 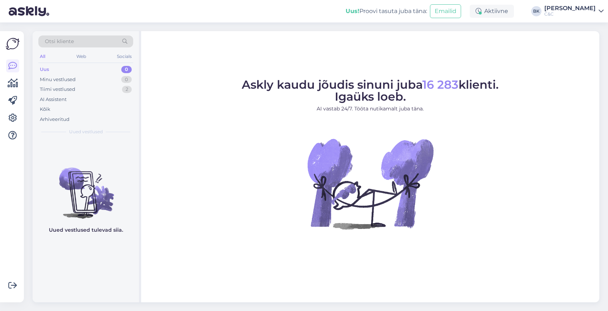 I want to click on div: Web, so click(x=81, y=56).